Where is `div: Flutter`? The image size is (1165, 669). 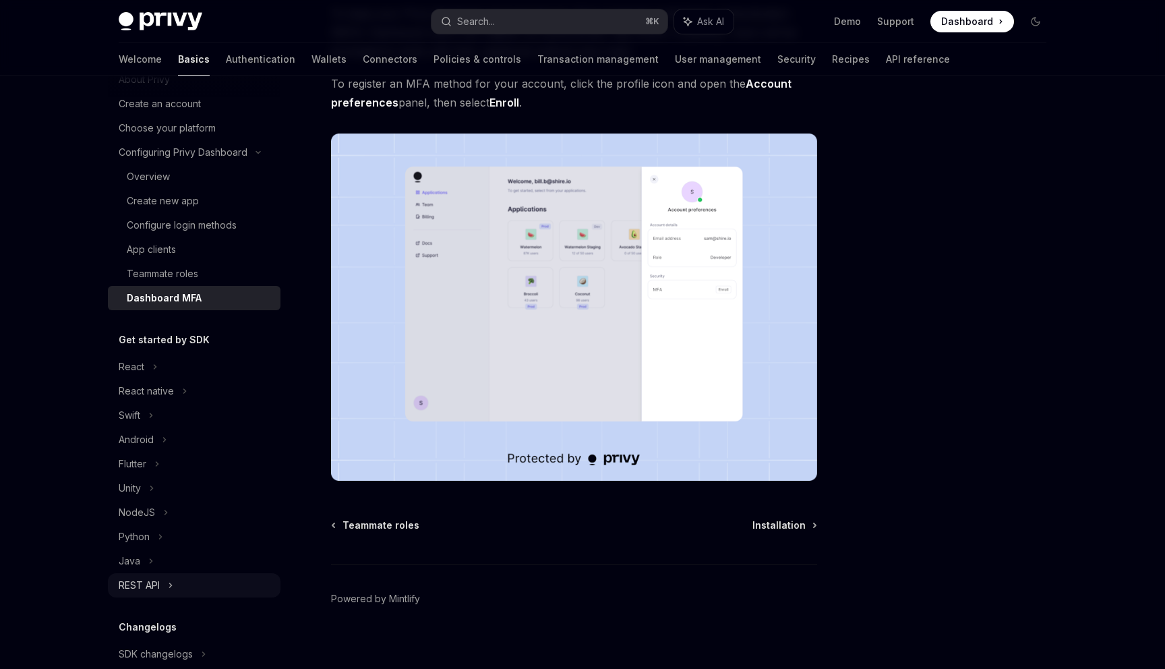
div: Flutter is located at coordinates (132, 464).